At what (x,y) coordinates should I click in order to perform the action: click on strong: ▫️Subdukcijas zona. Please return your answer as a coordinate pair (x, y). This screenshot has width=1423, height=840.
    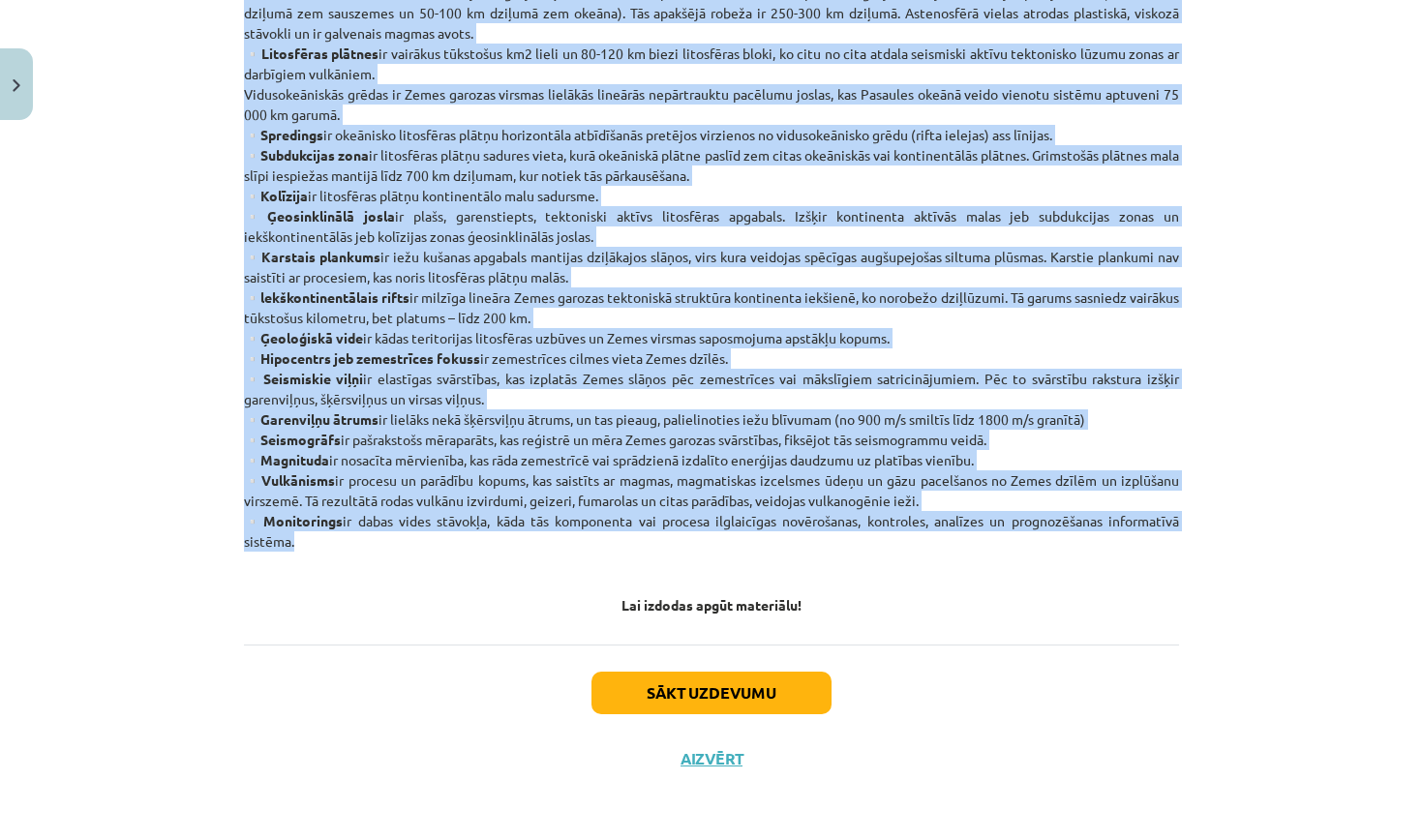
    Looking at the image, I should click on (306, 155).